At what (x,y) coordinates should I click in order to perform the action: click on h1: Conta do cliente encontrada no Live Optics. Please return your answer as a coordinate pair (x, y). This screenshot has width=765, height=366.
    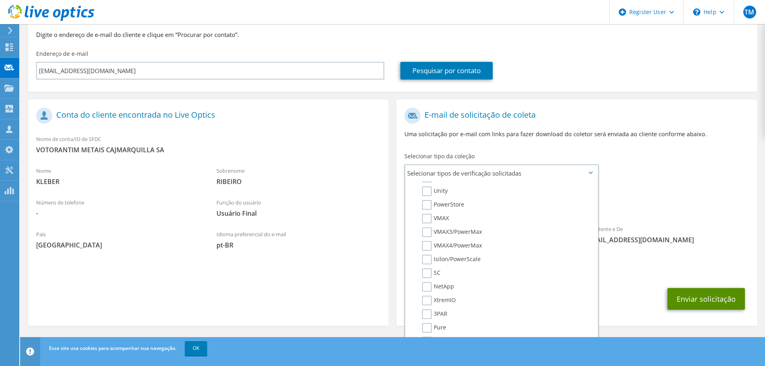
    Looking at the image, I should click on (206, 116).